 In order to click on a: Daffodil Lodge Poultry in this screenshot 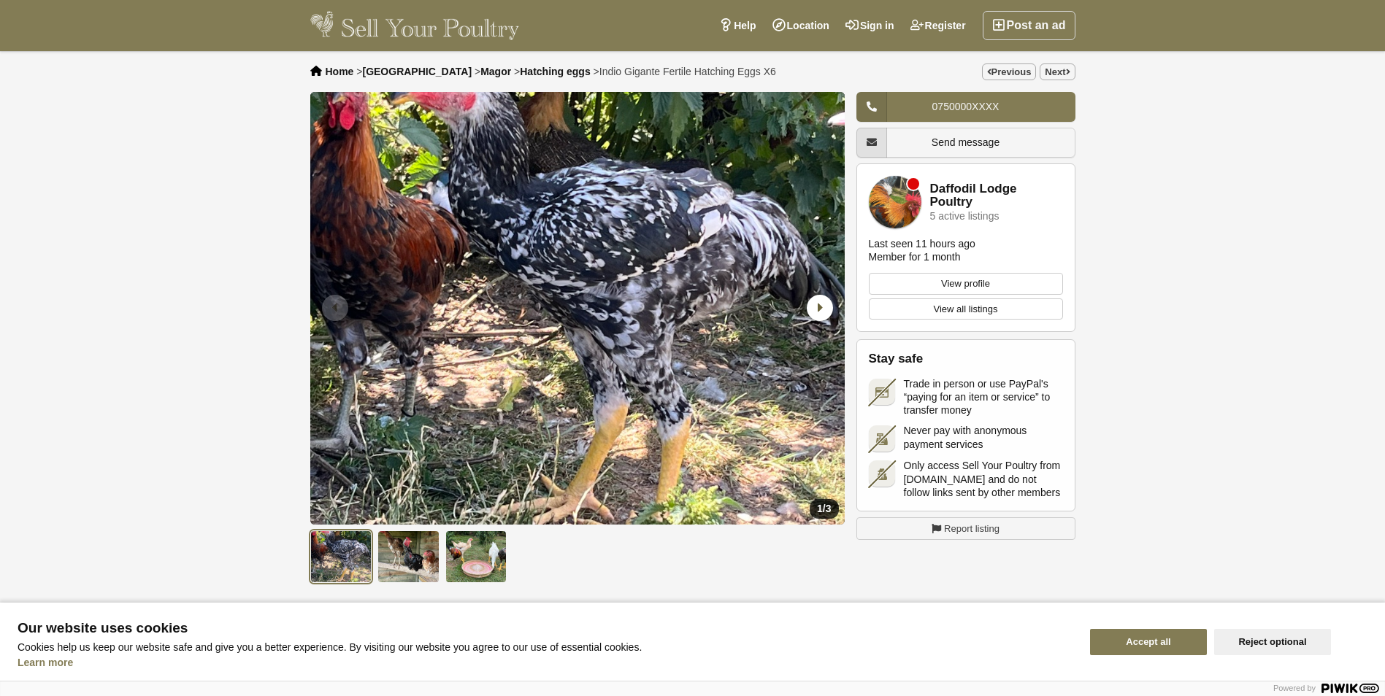, I will do `click(997, 196)`.